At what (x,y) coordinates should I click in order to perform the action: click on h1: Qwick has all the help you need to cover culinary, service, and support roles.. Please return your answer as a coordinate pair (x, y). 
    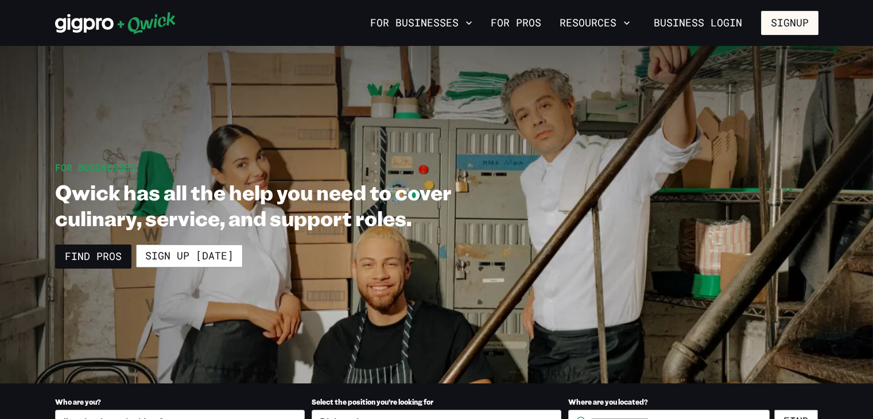
    Looking at the image, I should click on (284, 205).